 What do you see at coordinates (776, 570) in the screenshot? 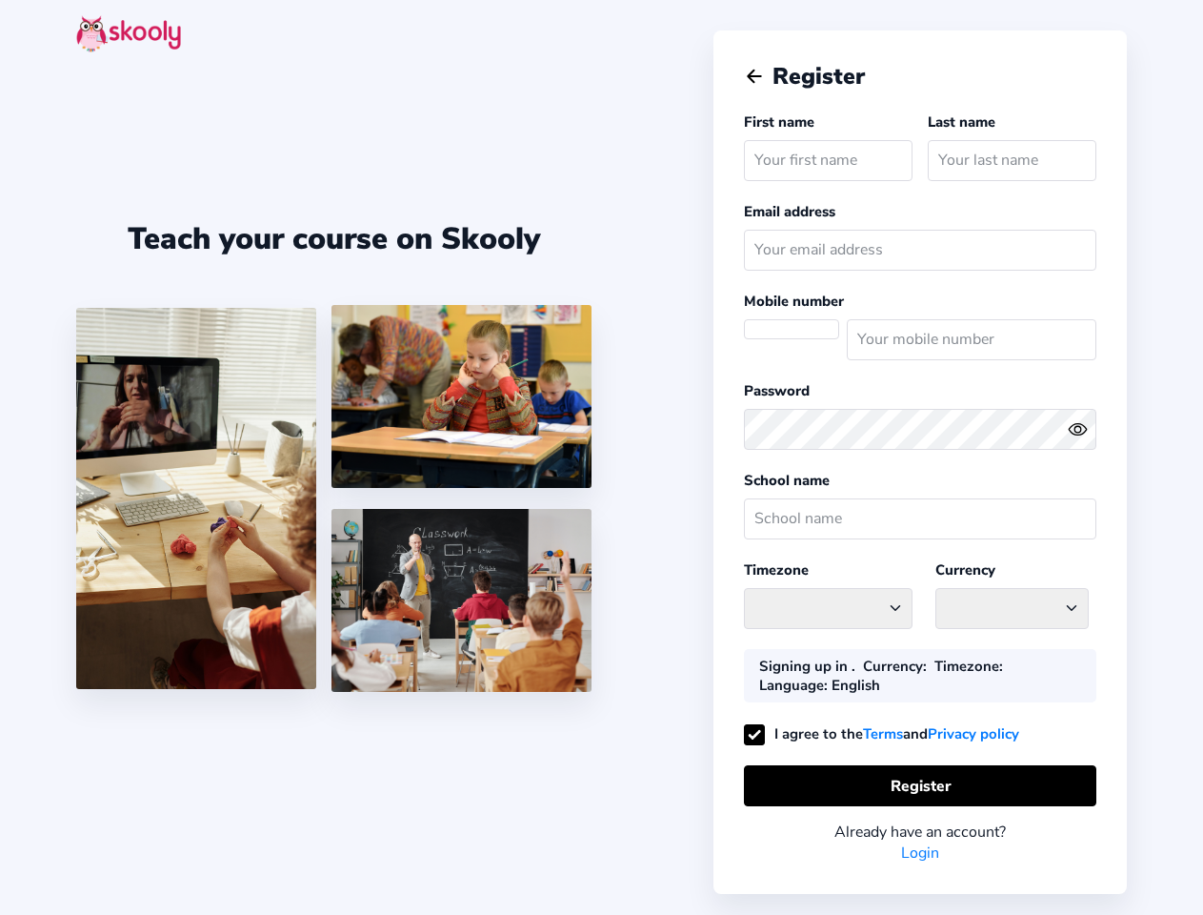
I see `label: Timezone` at bounding box center [776, 570].